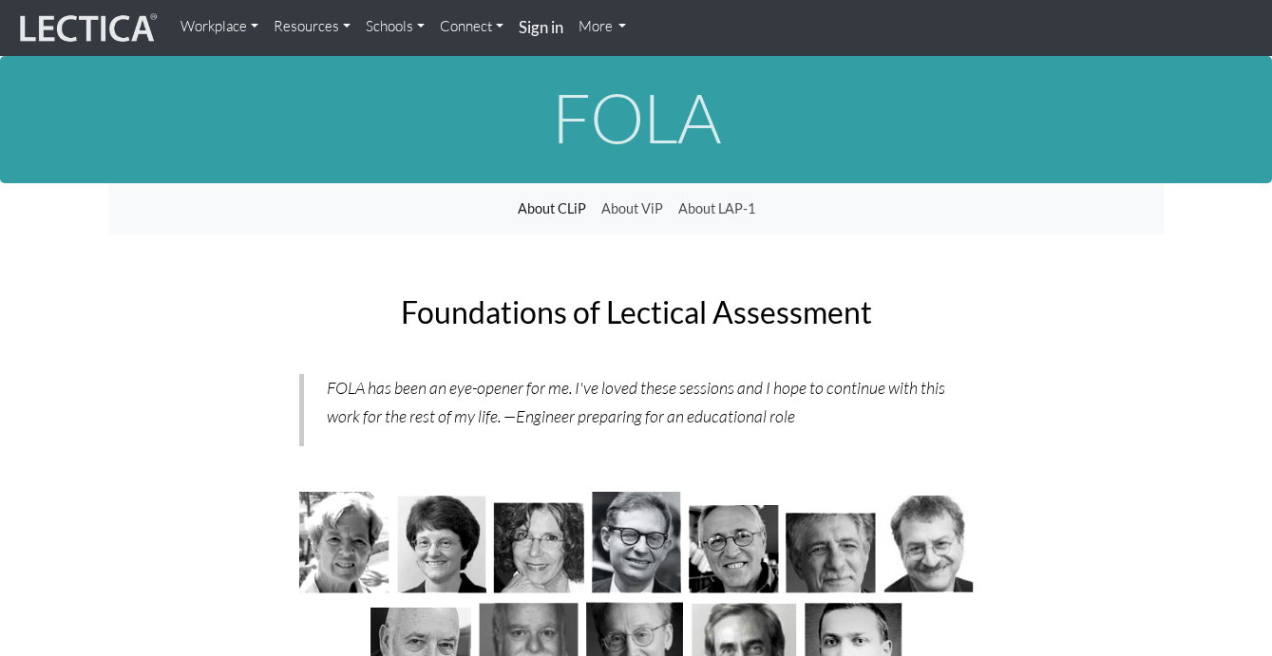  What do you see at coordinates (636, 312) in the screenshot?
I see `h2: Foundations of Lectical Assessment` at bounding box center [636, 312].